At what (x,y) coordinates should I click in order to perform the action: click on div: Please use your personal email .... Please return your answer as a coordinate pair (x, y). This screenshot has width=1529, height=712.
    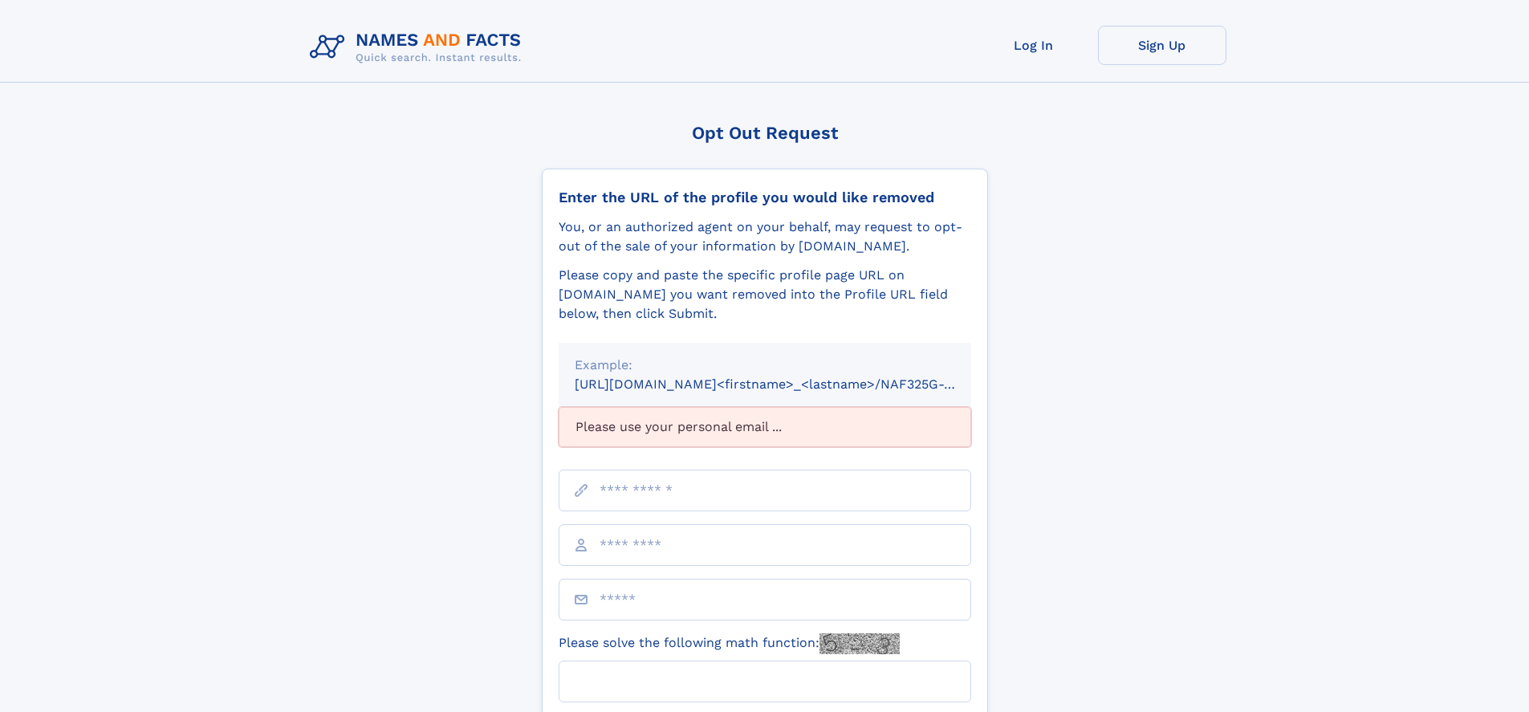
    Looking at the image, I should click on (765, 427).